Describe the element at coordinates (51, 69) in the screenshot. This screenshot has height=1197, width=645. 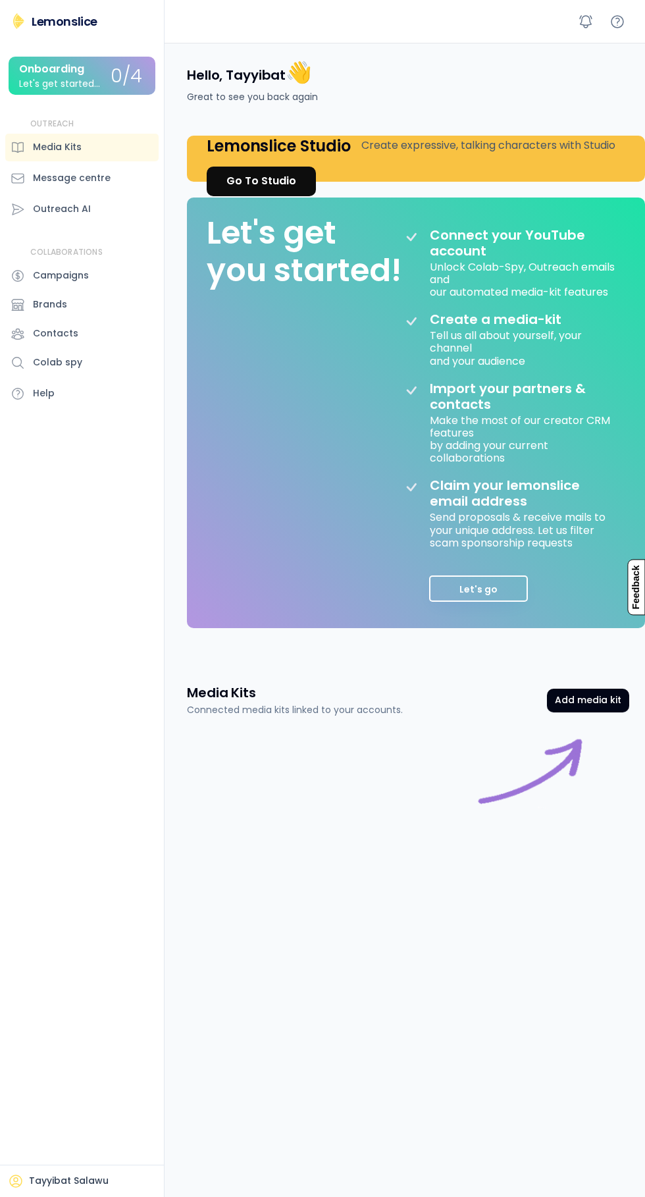
I see `div: Onboarding` at that location.